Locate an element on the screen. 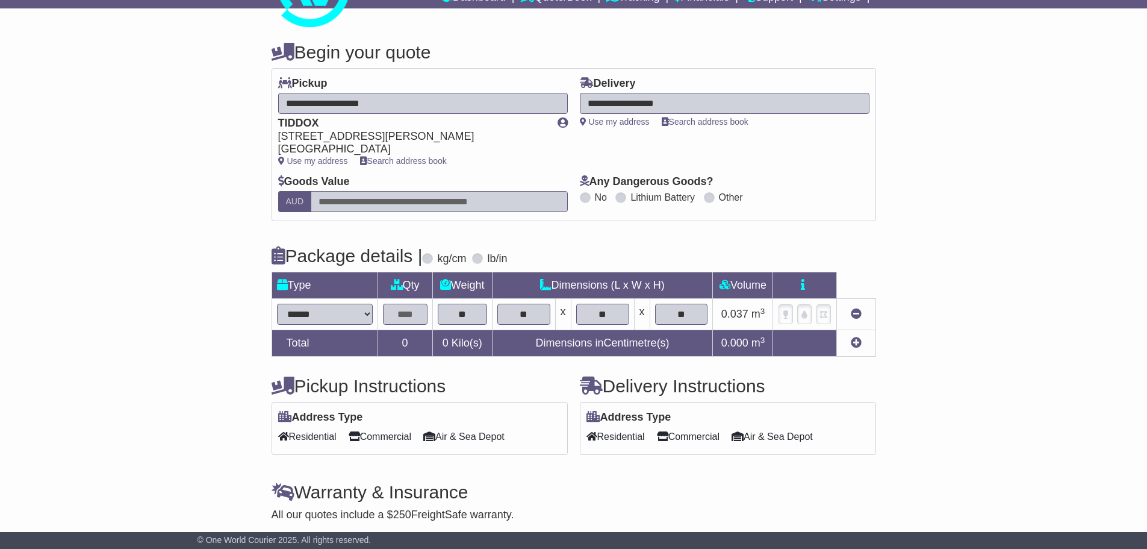 The image size is (1147, 549). div: TIDDOX is located at coordinates (412, 123).